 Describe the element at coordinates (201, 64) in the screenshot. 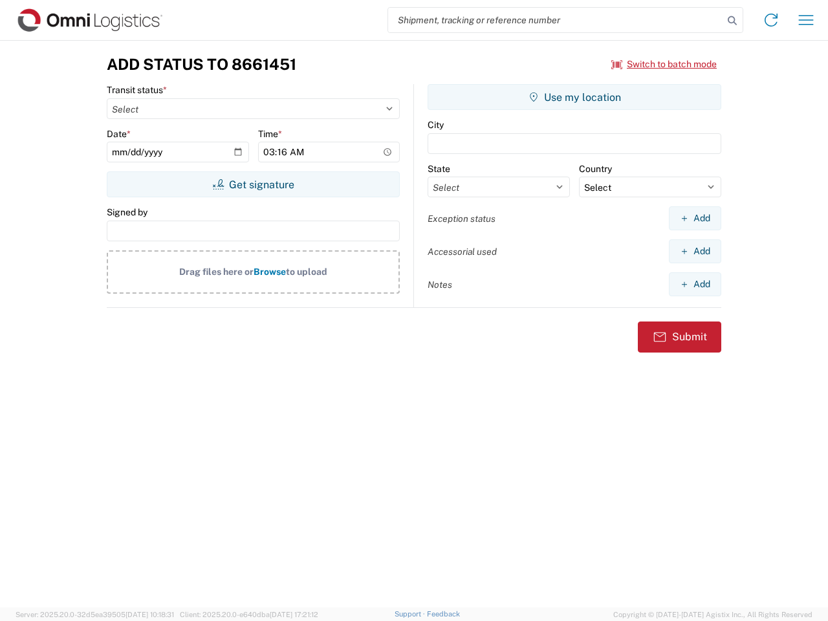

I see `h3: Add Status to 8661451` at that location.